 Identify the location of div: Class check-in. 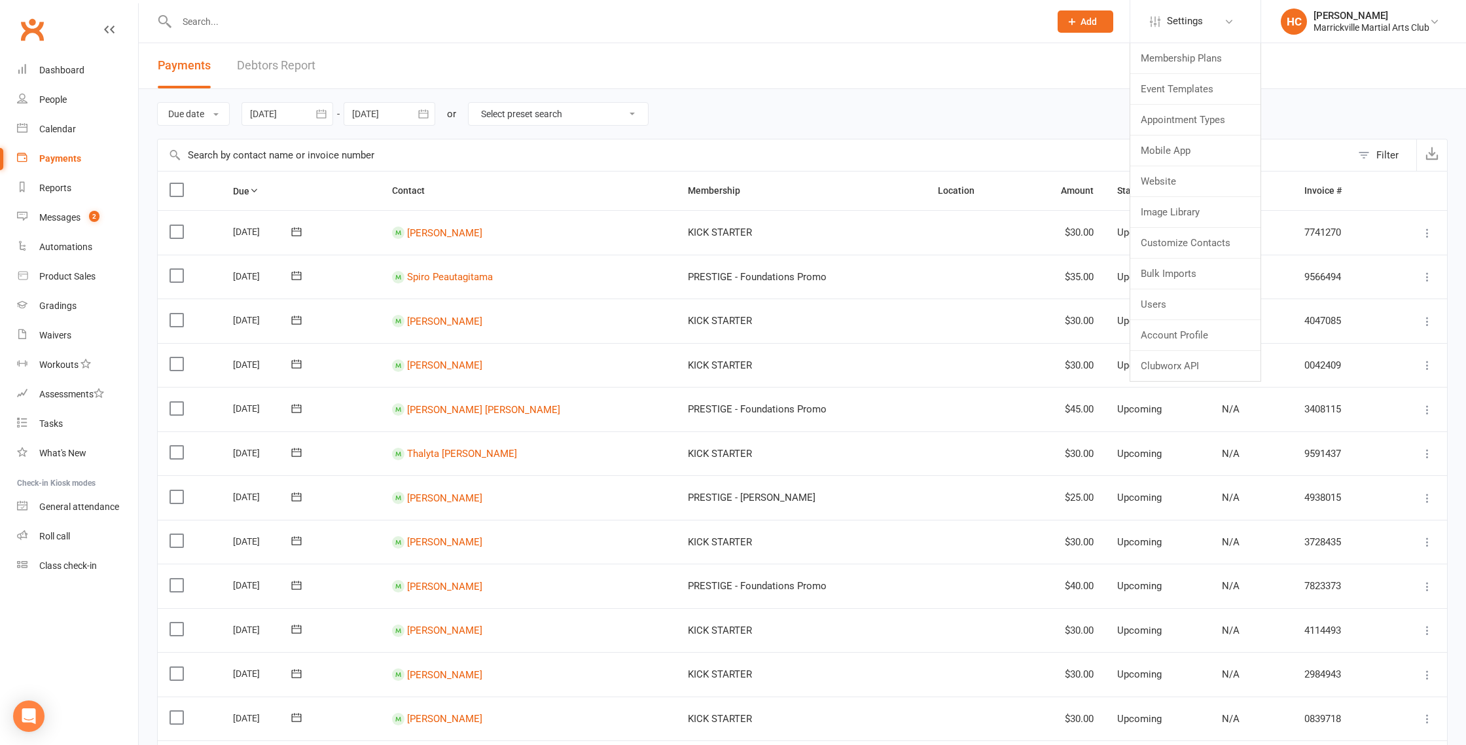
(68, 565).